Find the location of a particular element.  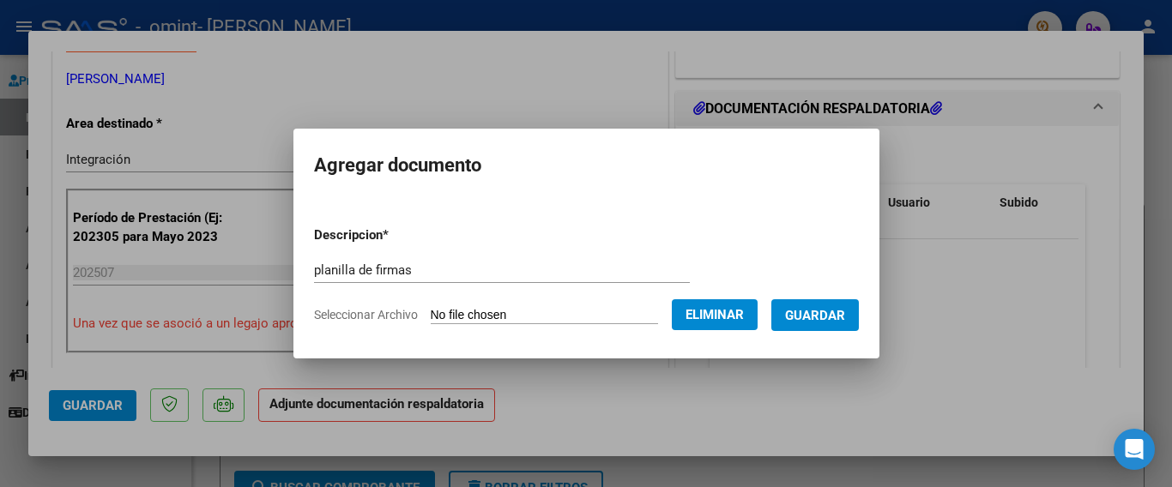

p: Descripcion is located at coordinates (396, 235).